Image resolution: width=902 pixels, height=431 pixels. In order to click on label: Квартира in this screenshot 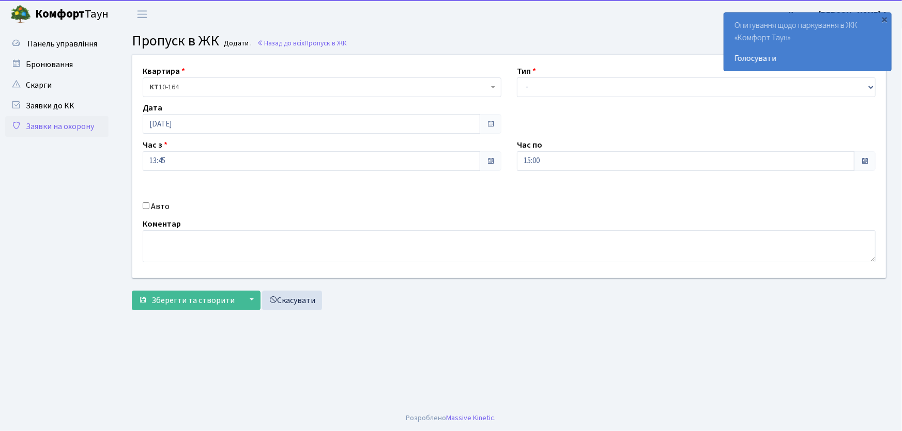, I will do `click(164, 71)`.